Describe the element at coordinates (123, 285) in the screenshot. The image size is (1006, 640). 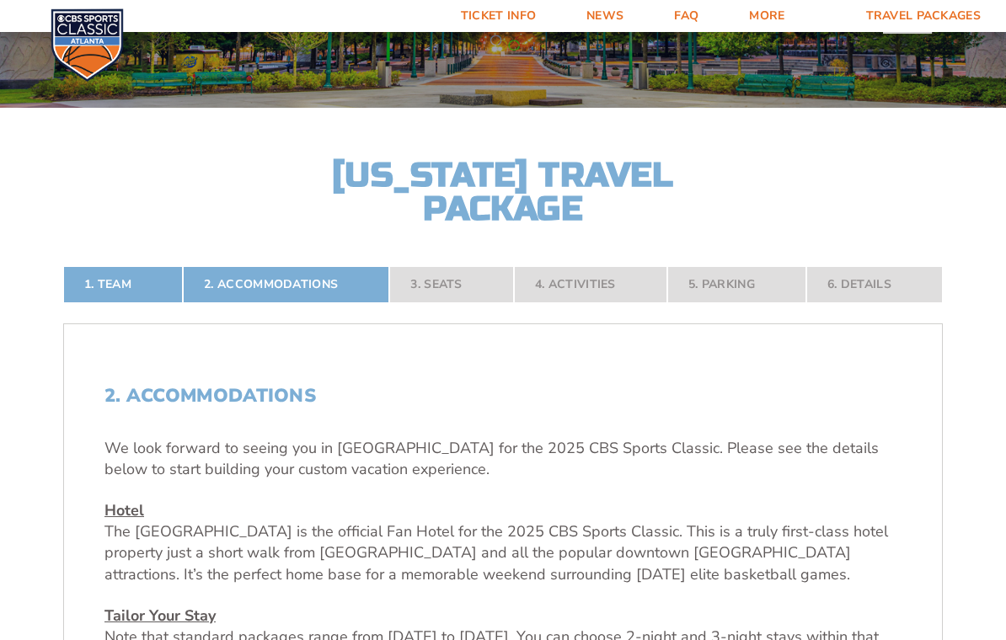
I see `a: 1. Team` at that location.